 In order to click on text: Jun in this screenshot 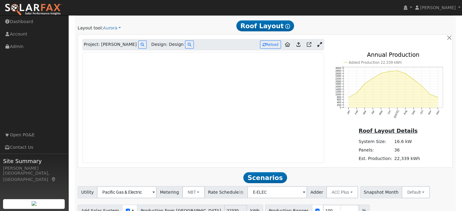, I will do `click(388, 112)`.